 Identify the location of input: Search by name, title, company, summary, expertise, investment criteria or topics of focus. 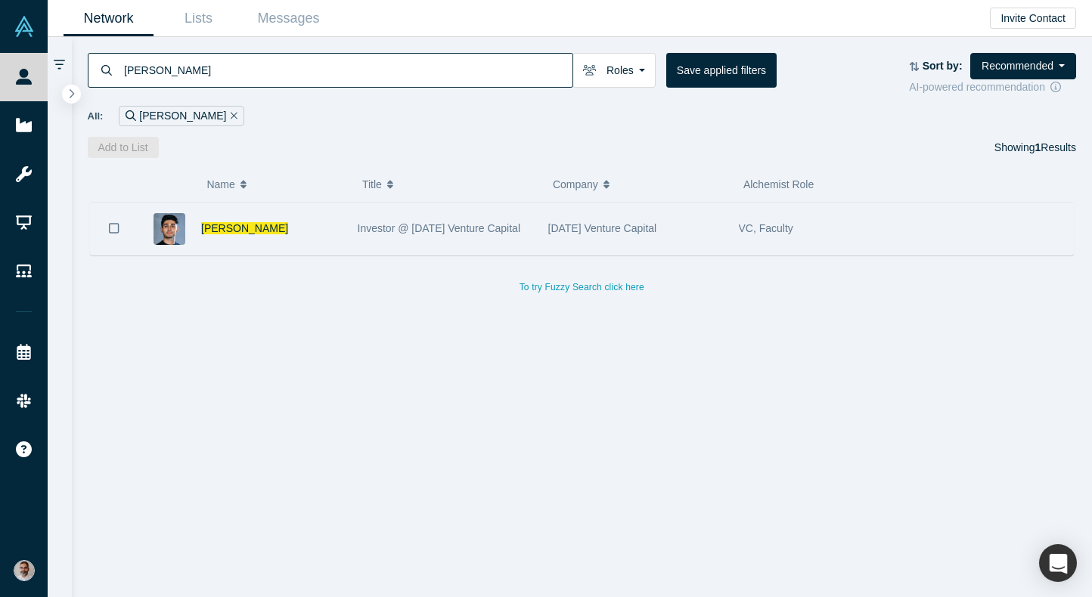
(347, 70).